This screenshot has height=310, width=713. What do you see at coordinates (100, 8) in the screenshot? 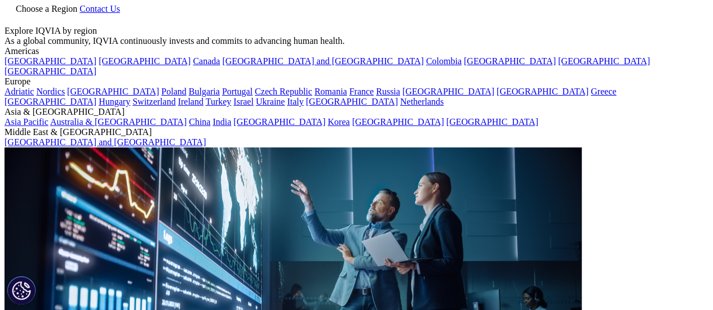
I see `span: Contact Us` at bounding box center [100, 8].